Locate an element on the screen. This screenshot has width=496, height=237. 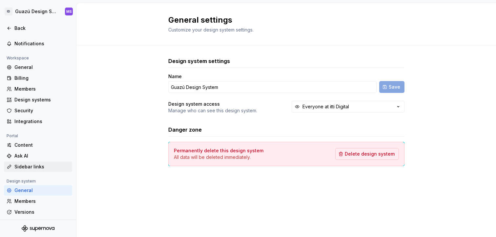
p: Manage who can see this design system. is located at coordinates (213, 111).